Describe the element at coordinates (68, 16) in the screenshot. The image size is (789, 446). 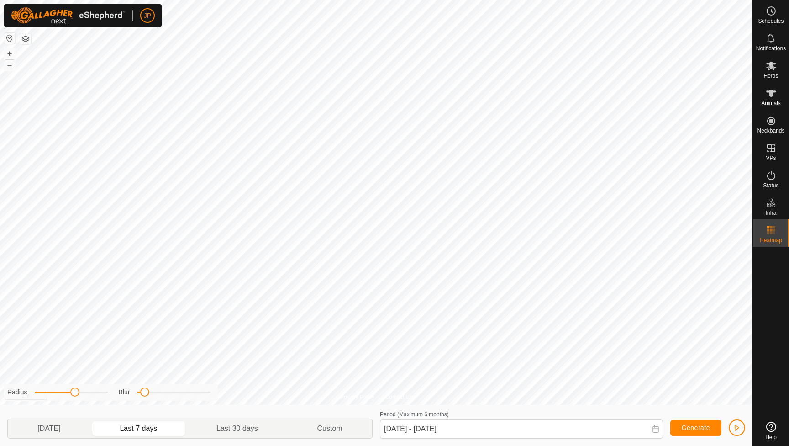
I see `img: Gallagher Logo` at that location.